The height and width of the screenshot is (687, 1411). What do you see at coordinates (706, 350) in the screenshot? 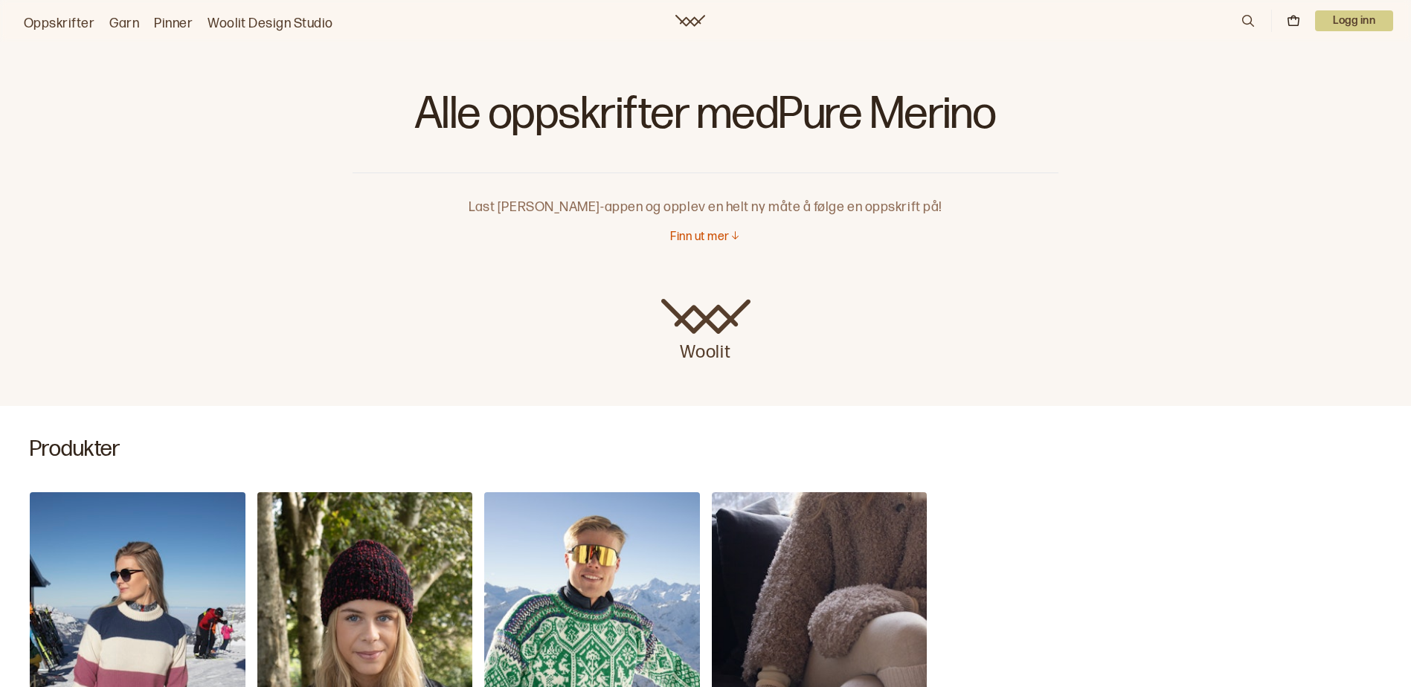
I see `p: Woolit` at bounding box center [706, 350].